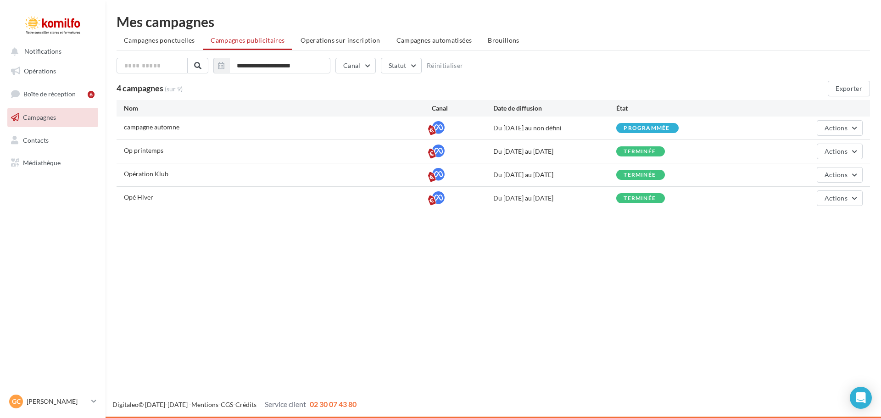  Describe the element at coordinates (445, 66) in the screenshot. I see `button: Réinitialiser` at that location.